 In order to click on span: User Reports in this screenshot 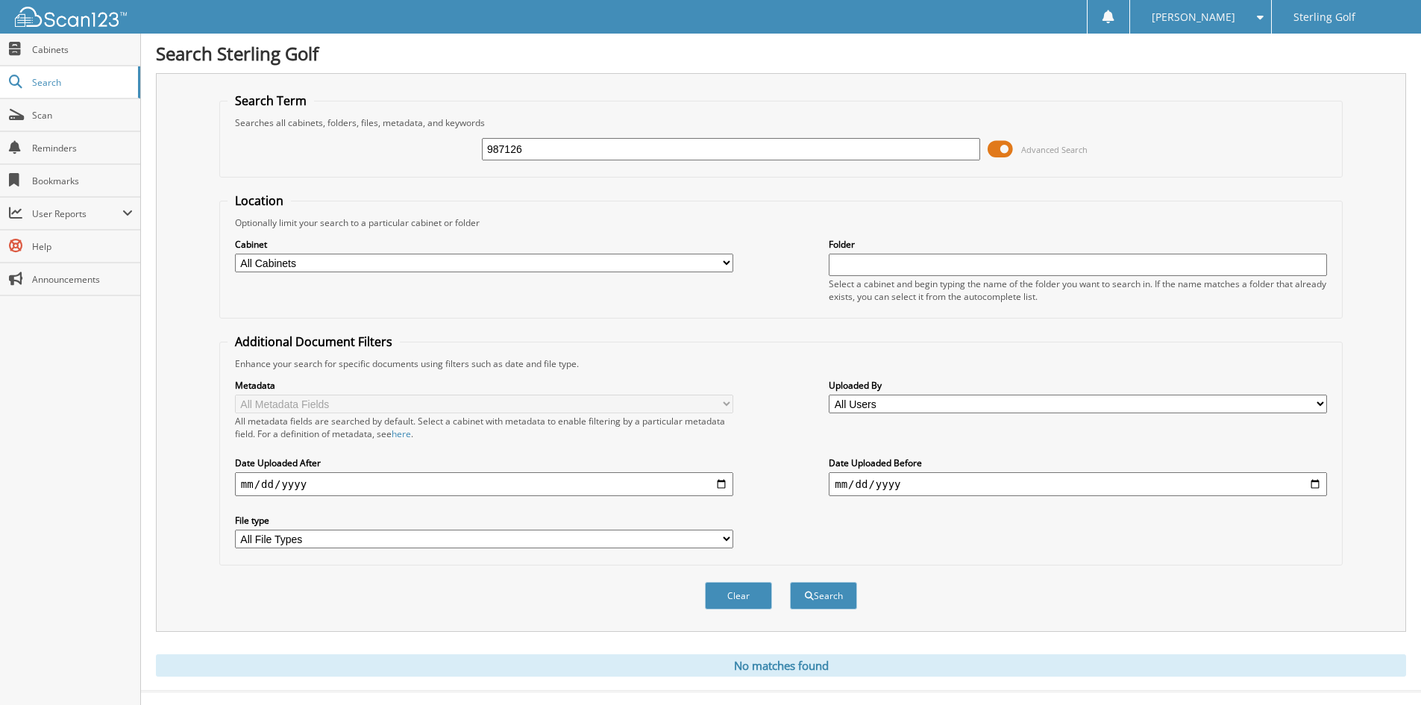, I will do `click(77, 213)`.